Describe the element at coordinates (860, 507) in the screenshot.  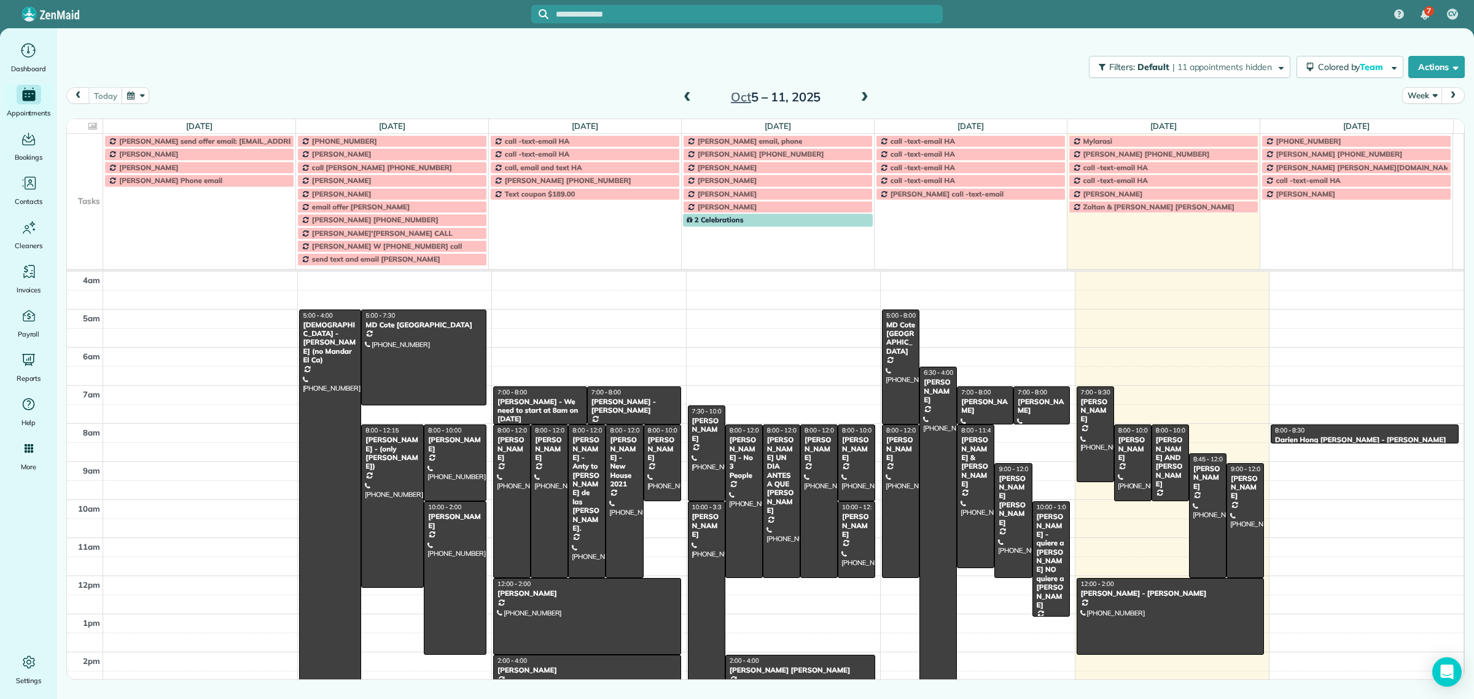
I see `span: 10:00 - 12:00` at that location.